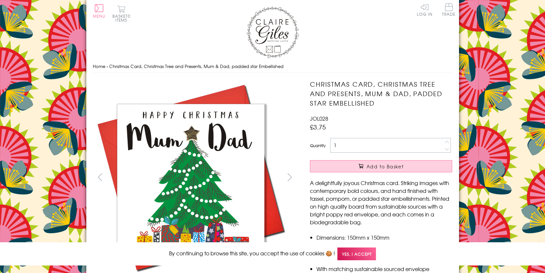 The height and width of the screenshot is (273, 545). What do you see at coordinates (121, 13) in the screenshot?
I see `button: Basket0 items` at bounding box center [121, 13].